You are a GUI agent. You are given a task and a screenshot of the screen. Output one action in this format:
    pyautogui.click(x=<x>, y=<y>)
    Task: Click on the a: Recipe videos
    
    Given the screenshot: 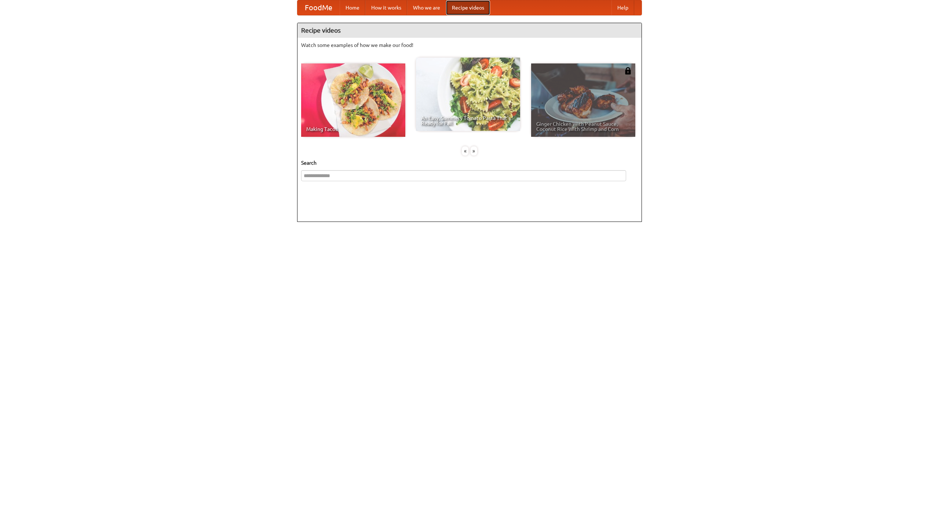 What is the action you would take?
    pyautogui.click(x=468, y=8)
    